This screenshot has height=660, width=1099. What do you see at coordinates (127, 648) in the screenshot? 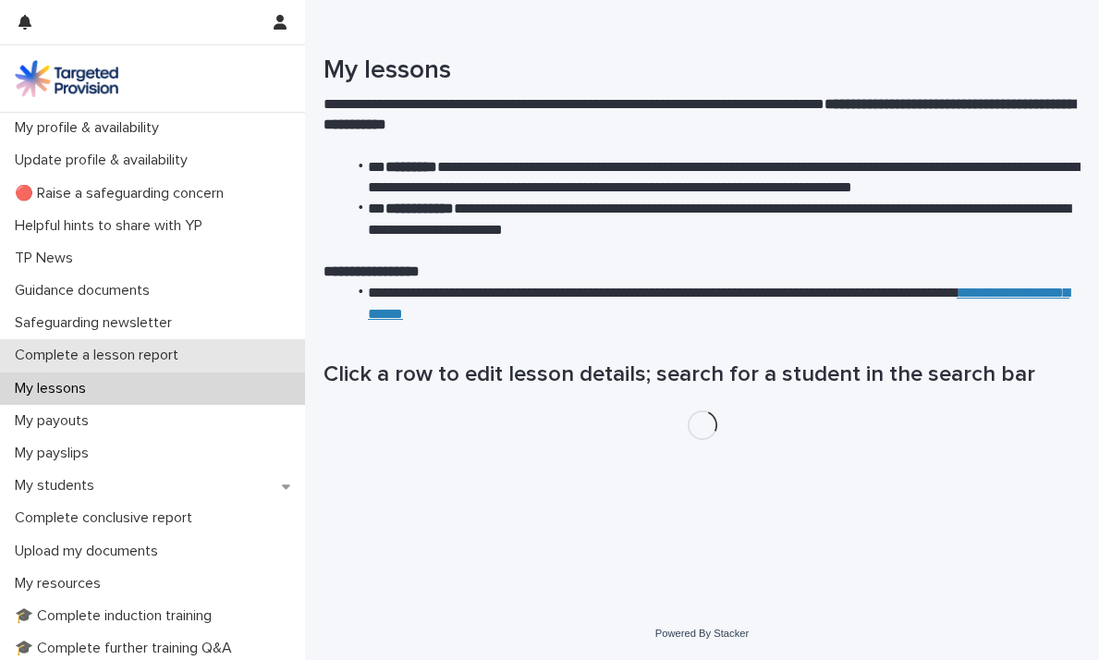
I see `p: 🎓 Complete further training Q&A` at bounding box center [127, 648].